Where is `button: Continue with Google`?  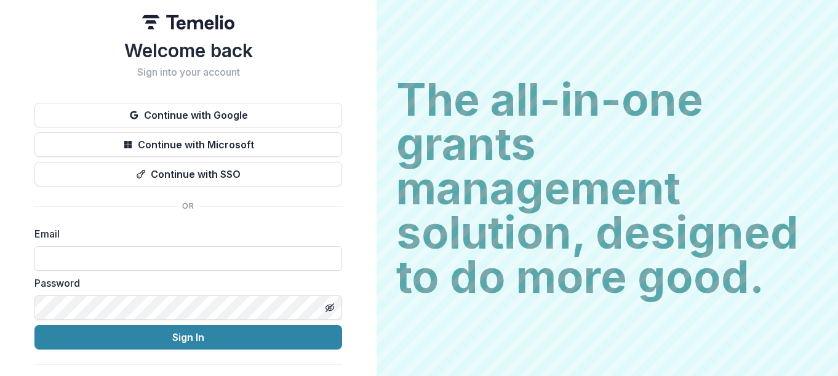 button: Continue with Google is located at coordinates (188, 115).